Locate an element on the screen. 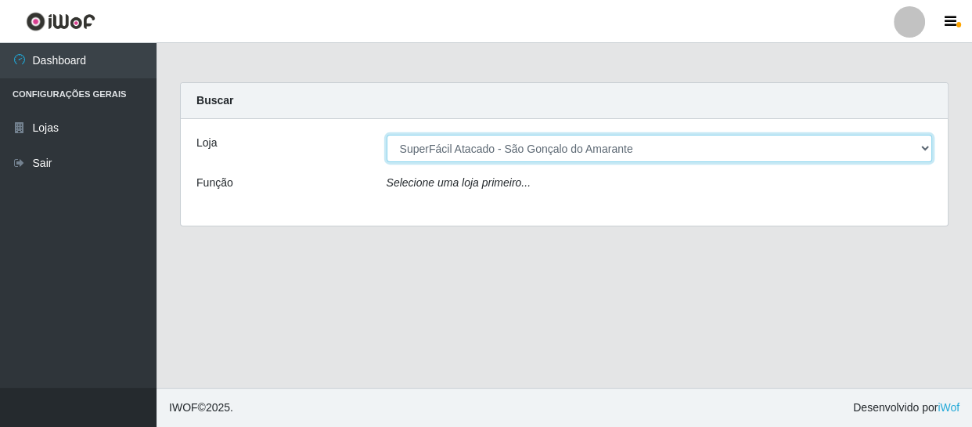  a: iWof is located at coordinates (949, 407).